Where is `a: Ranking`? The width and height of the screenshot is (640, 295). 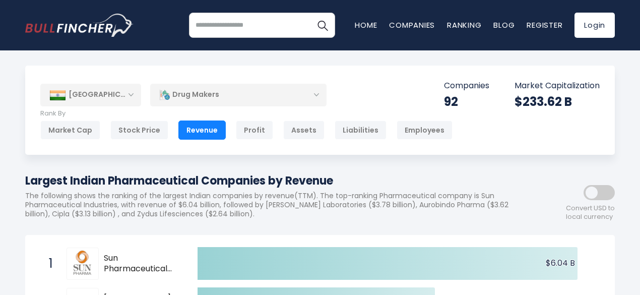
a: Ranking is located at coordinates (464, 25).